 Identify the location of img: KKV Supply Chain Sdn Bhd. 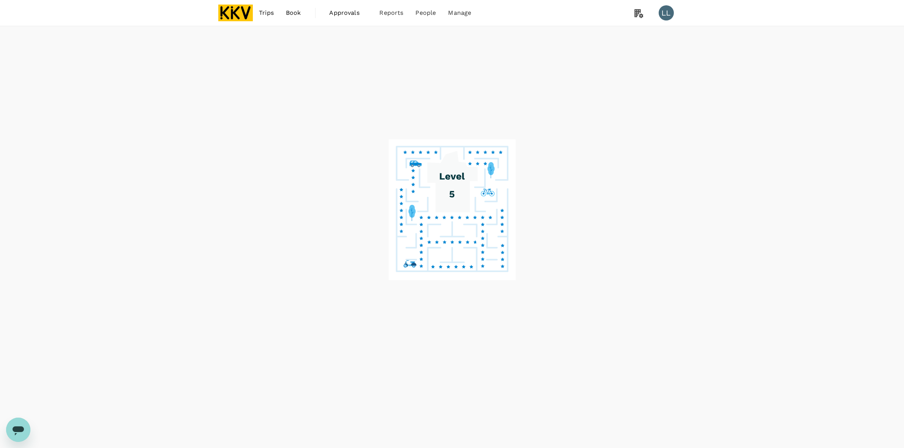
(236, 13).